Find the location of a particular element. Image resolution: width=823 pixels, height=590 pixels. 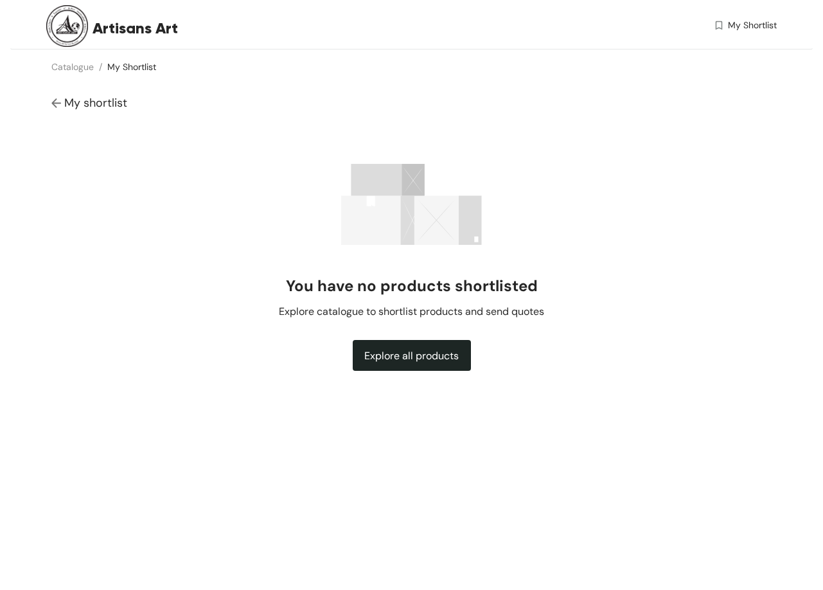

span: Artisans Art is located at coordinates (135, 28).